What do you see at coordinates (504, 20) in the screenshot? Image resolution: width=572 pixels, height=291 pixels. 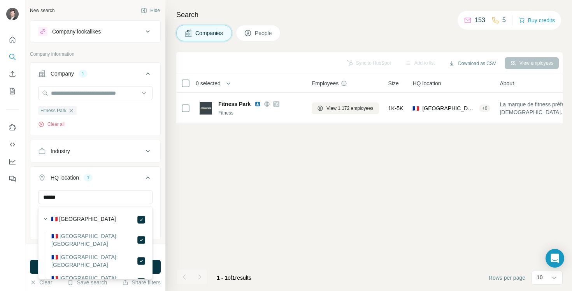 I see `p: 5` at bounding box center [504, 20].